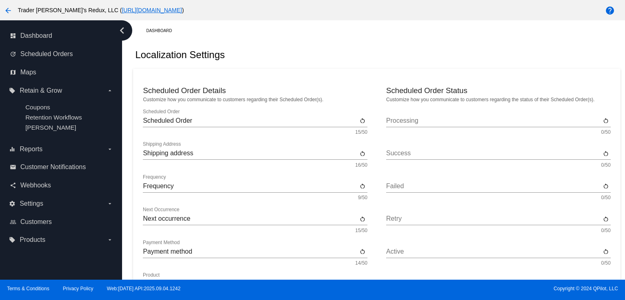  I want to click on span: Products, so click(32, 240).